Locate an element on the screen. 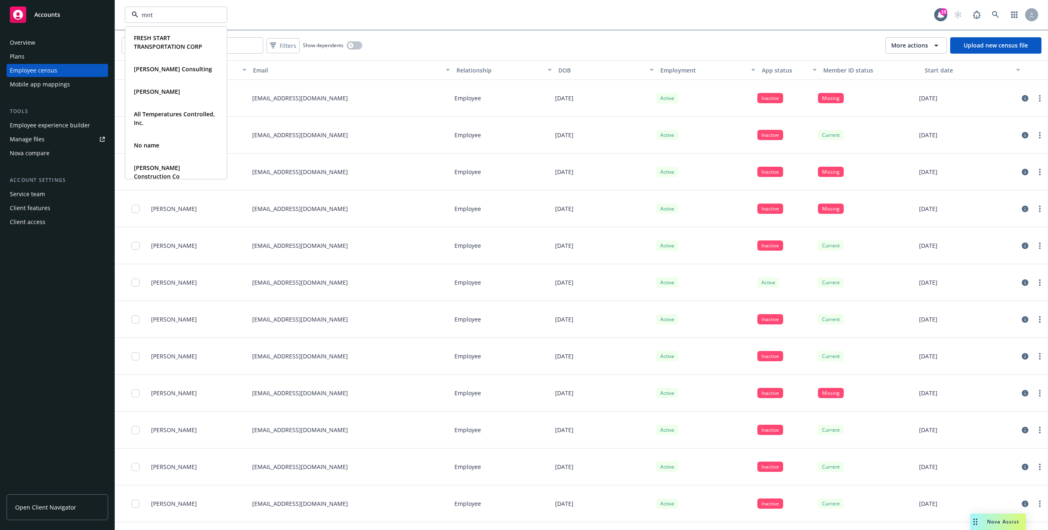  div: Account settings is located at coordinates (57, 180).